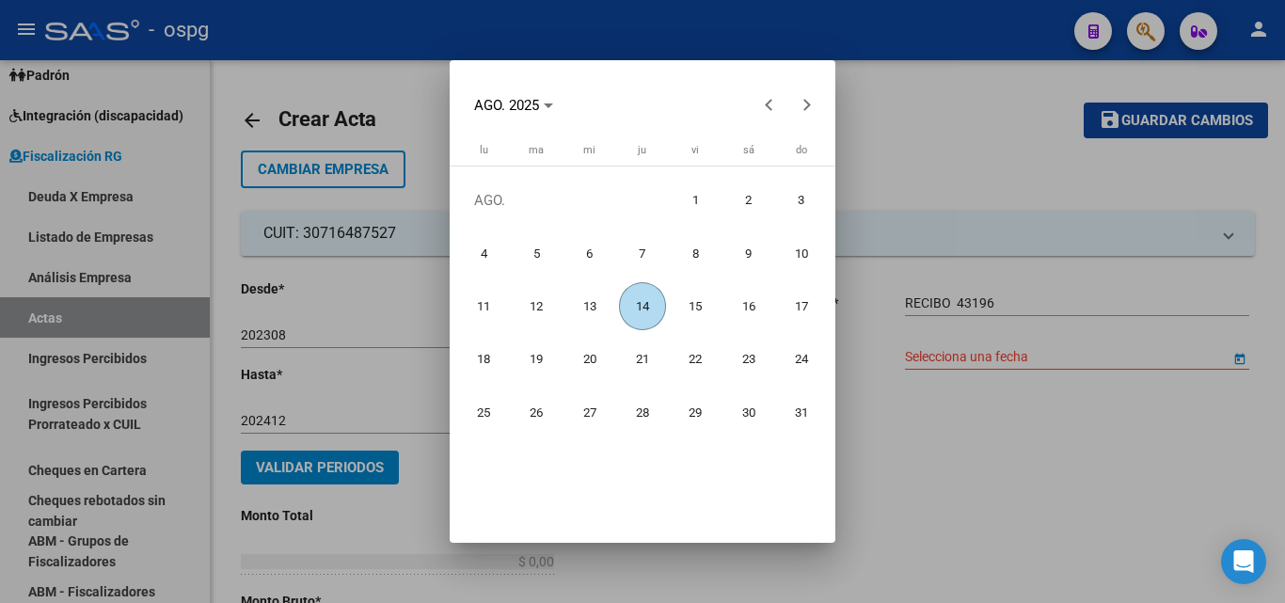 This screenshot has width=1285, height=603. Describe the element at coordinates (801, 359) in the screenshot. I see `button: 24 de agosto de 2025` at that location.